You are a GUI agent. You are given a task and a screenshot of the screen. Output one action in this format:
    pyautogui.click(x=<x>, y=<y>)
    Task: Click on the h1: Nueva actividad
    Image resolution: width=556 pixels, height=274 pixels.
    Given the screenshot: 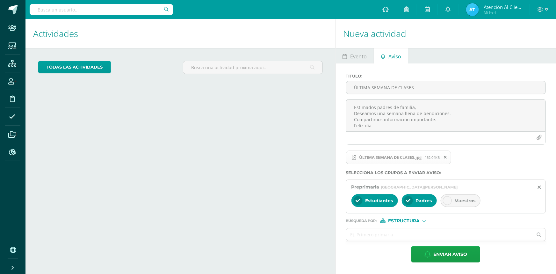 What is the action you would take?
    pyautogui.click(x=446, y=33)
    